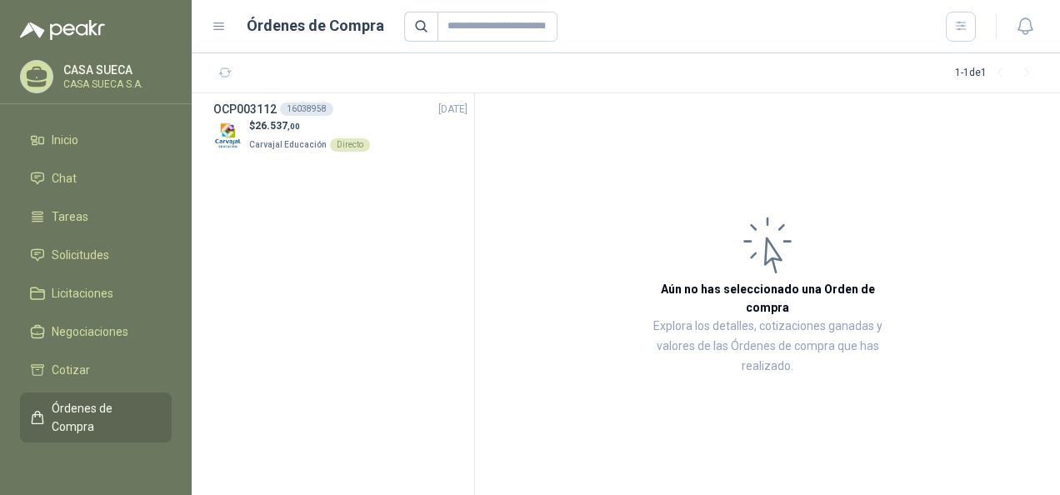 The height and width of the screenshot is (495, 1060). Describe the element at coordinates (115, 84) in the screenshot. I see `p: CASA SUECA S.A.` at that location.